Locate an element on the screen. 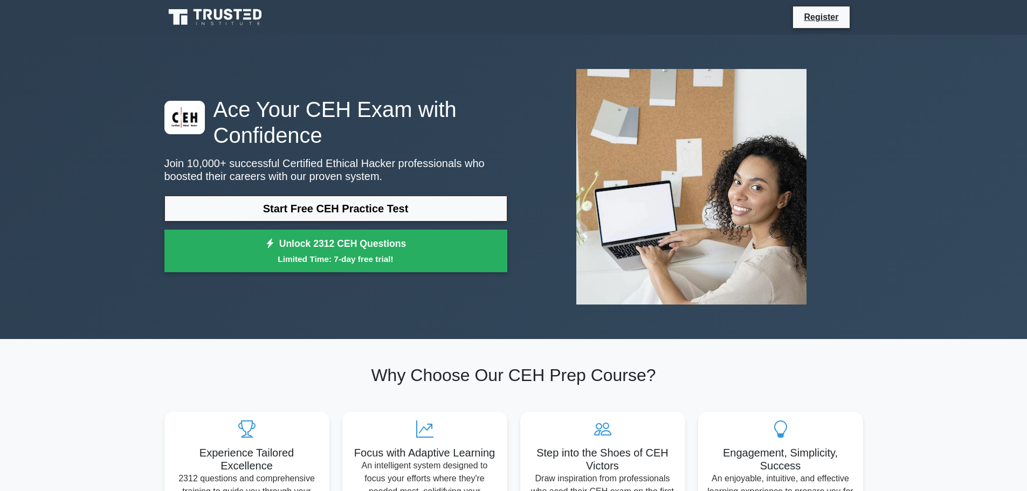  a: Start Free CEH Practice Test is located at coordinates (336, 209).